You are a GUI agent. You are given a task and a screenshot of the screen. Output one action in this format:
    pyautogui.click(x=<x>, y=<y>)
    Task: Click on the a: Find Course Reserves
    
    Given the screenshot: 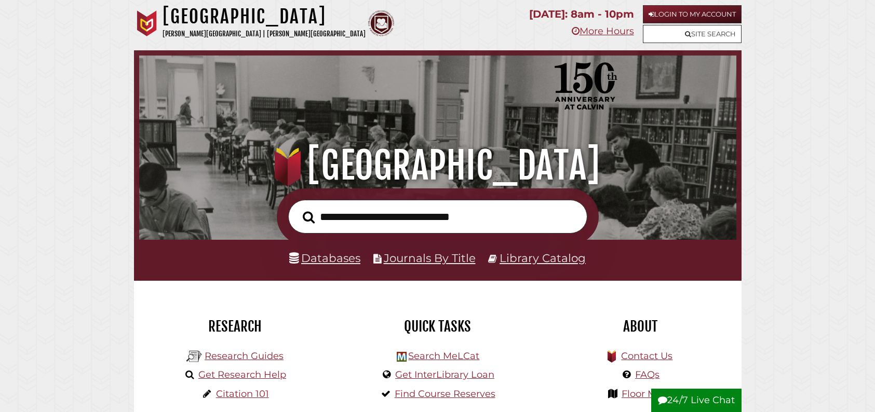 What is the action you would take?
    pyautogui.click(x=445, y=394)
    